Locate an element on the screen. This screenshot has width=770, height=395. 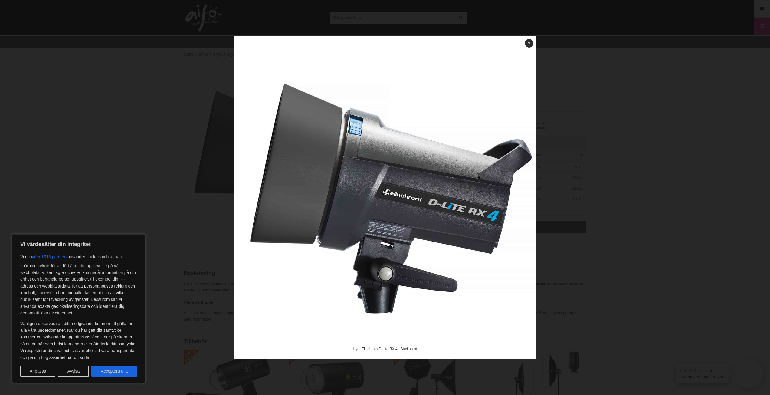
div: Vi värdesätter din integritet is located at coordinates (79, 308).